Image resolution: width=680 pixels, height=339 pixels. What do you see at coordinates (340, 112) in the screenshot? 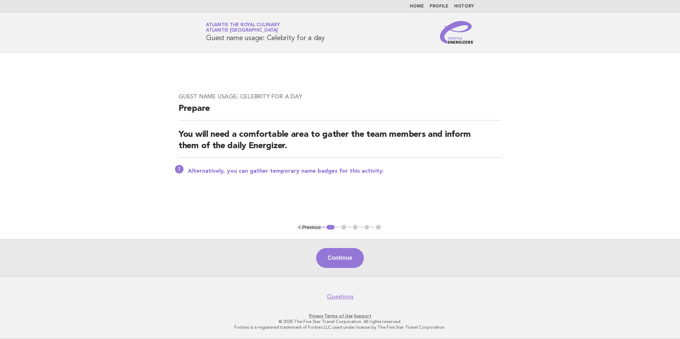
I see `h2: Prepare` at bounding box center [340, 112].